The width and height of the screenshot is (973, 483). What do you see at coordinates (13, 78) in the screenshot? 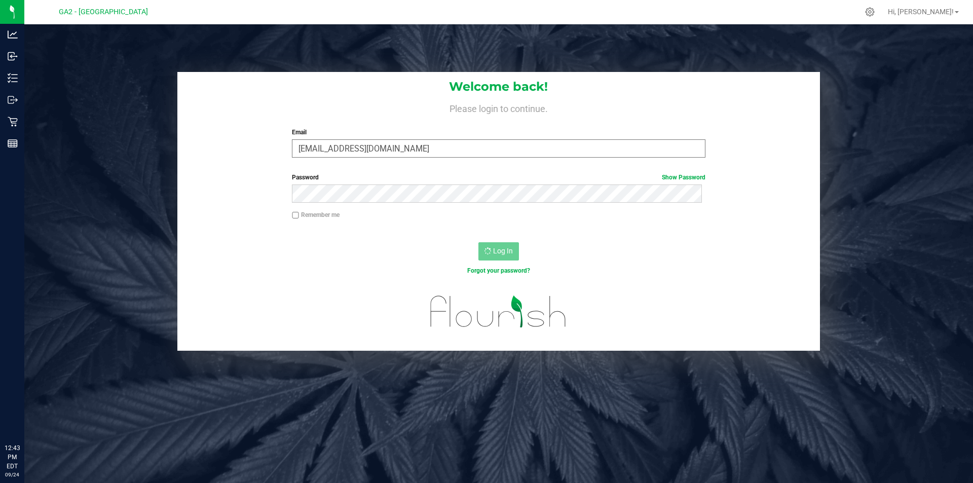
I see `inline-svg: Inventory` at bounding box center [13, 78].